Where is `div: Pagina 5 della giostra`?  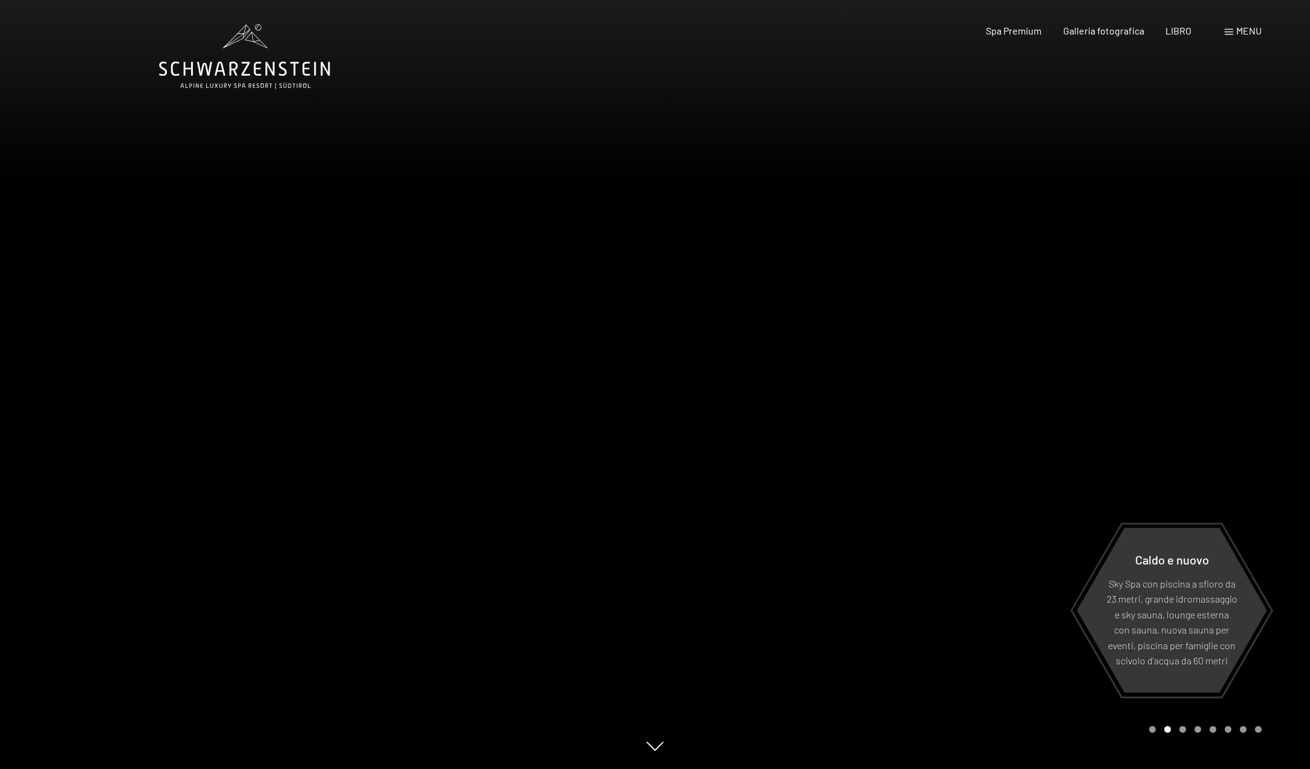 div: Pagina 5 della giostra is located at coordinates (1212, 729).